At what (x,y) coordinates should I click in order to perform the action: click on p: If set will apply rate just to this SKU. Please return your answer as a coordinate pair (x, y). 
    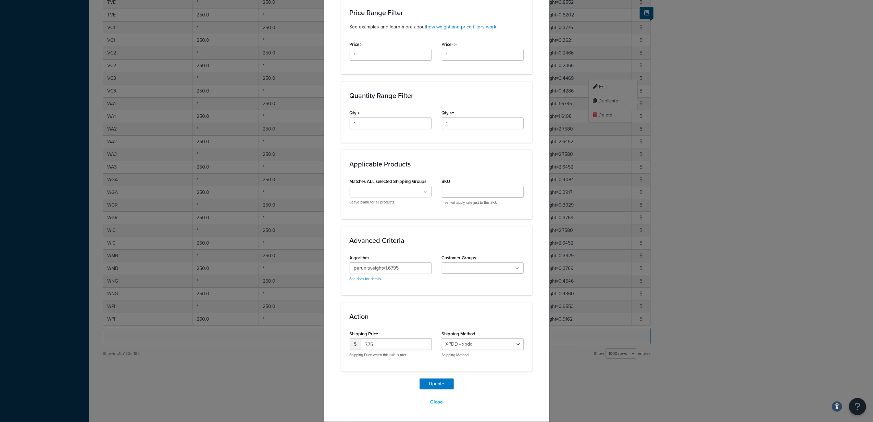
    Looking at the image, I should click on (482, 202).